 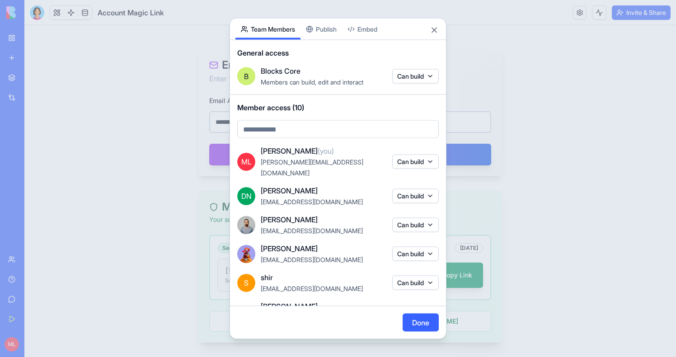 What do you see at coordinates (268, 29) in the screenshot?
I see `button: Team Members` at bounding box center [268, 29].